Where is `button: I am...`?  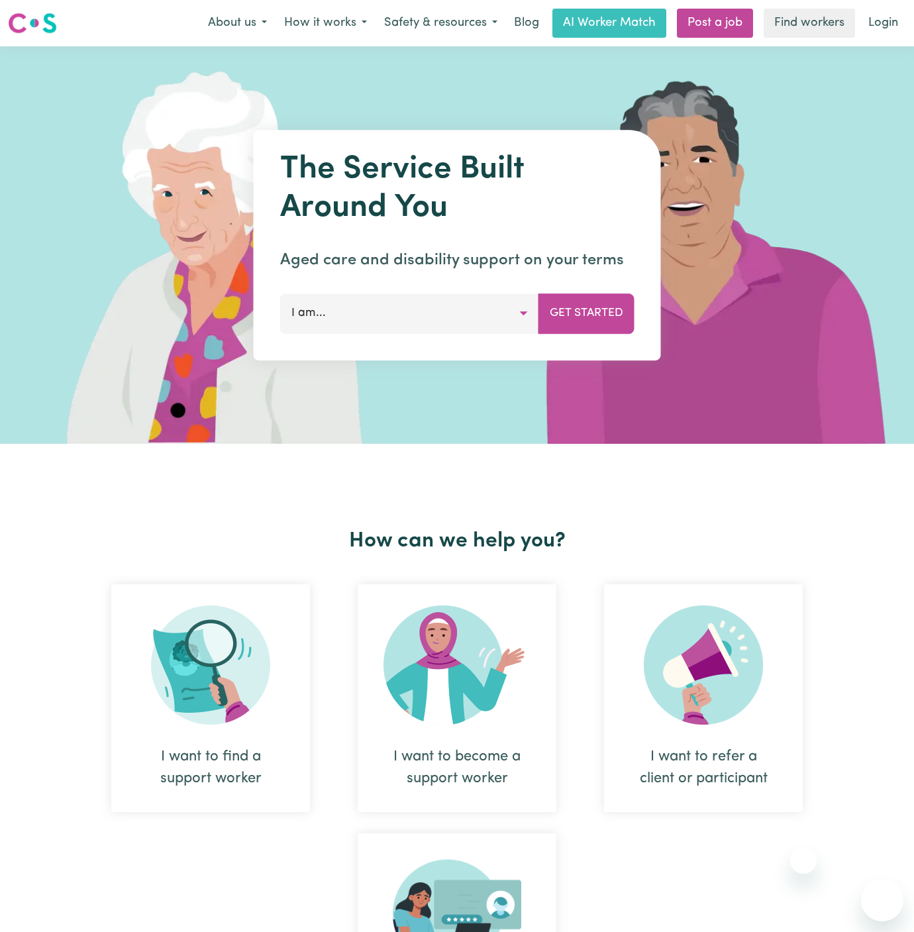
button: I am... is located at coordinates (409, 313).